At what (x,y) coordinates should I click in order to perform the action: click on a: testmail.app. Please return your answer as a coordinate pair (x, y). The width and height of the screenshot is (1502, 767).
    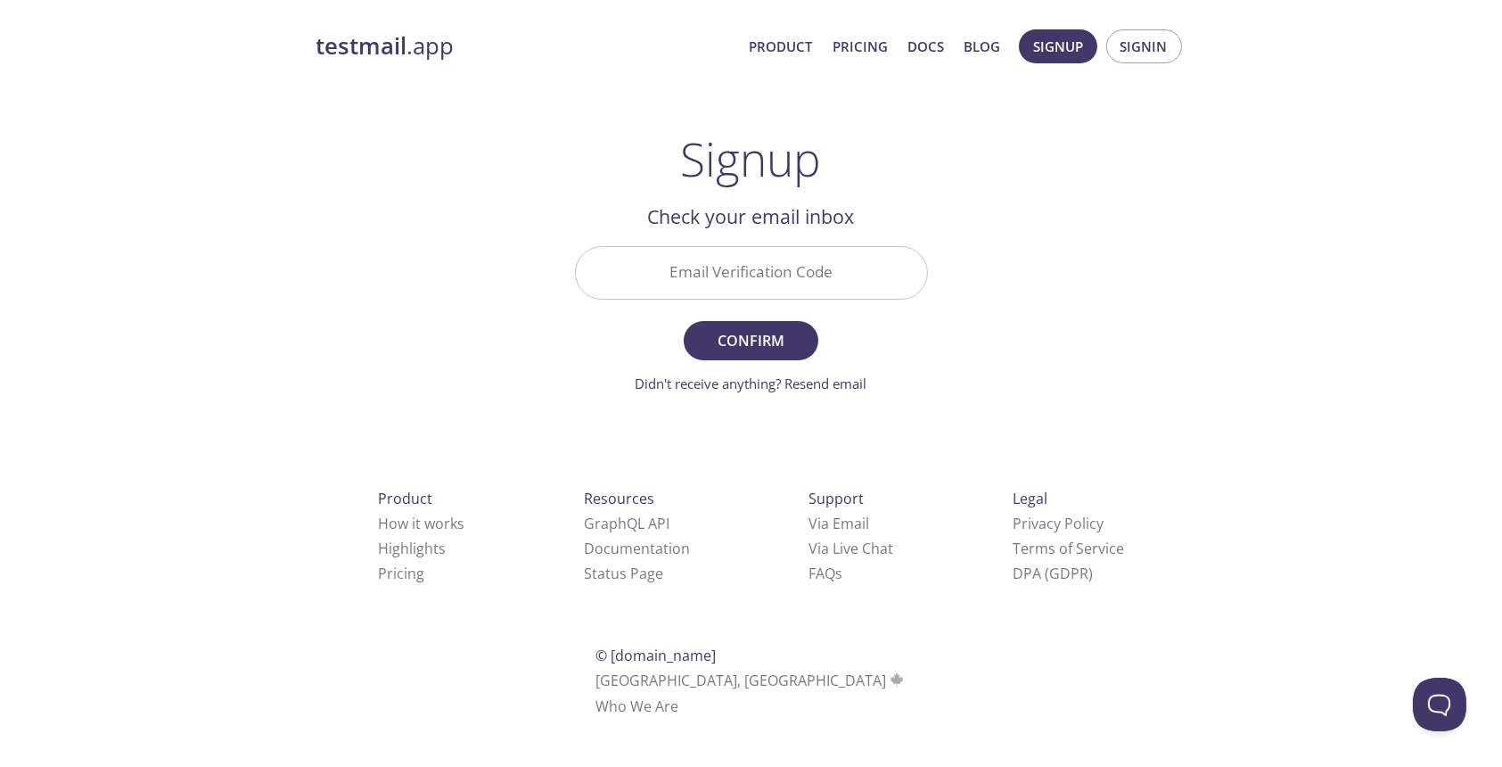
    Looking at the image, I should click on (526, 46).